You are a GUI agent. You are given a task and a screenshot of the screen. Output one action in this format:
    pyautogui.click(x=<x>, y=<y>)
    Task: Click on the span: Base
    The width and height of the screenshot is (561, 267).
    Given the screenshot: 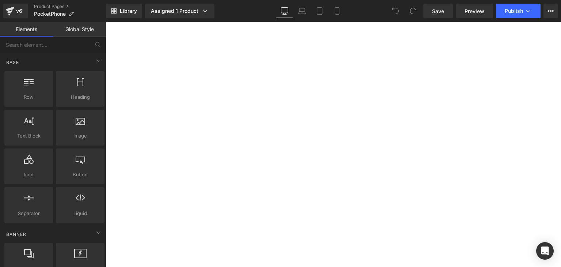 What is the action you would take?
    pyautogui.click(x=12, y=62)
    